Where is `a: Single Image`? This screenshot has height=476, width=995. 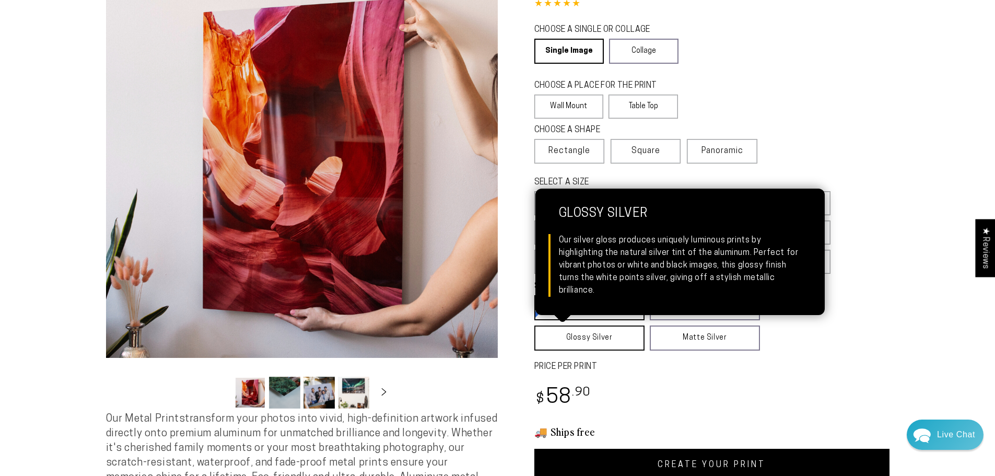 a: Single Image is located at coordinates (569, 51).